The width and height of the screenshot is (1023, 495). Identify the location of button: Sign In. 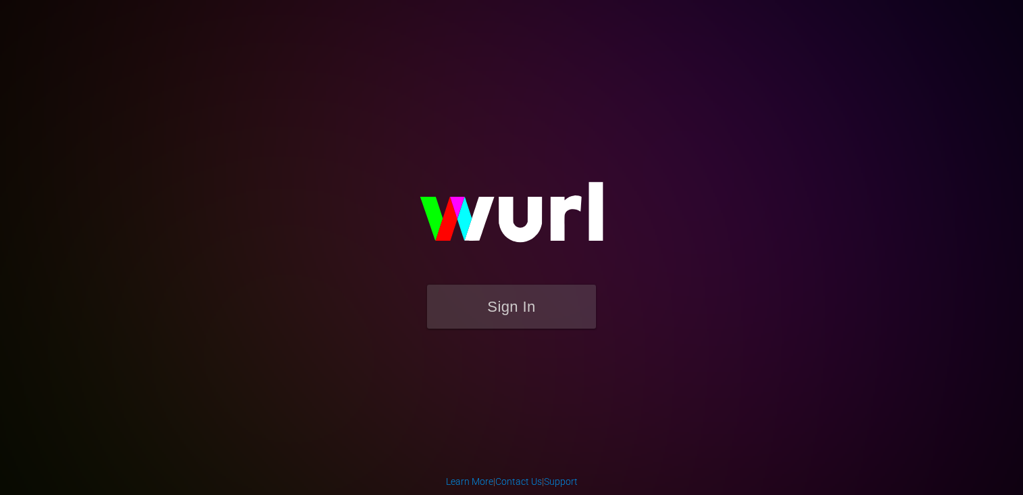
(511, 306).